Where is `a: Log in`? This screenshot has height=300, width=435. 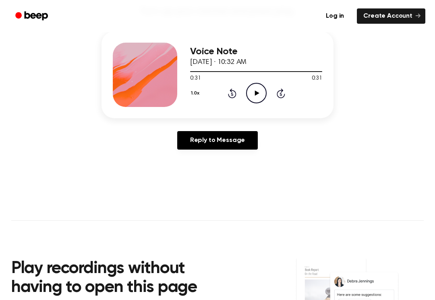 a: Log in is located at coordinates (335, 16).